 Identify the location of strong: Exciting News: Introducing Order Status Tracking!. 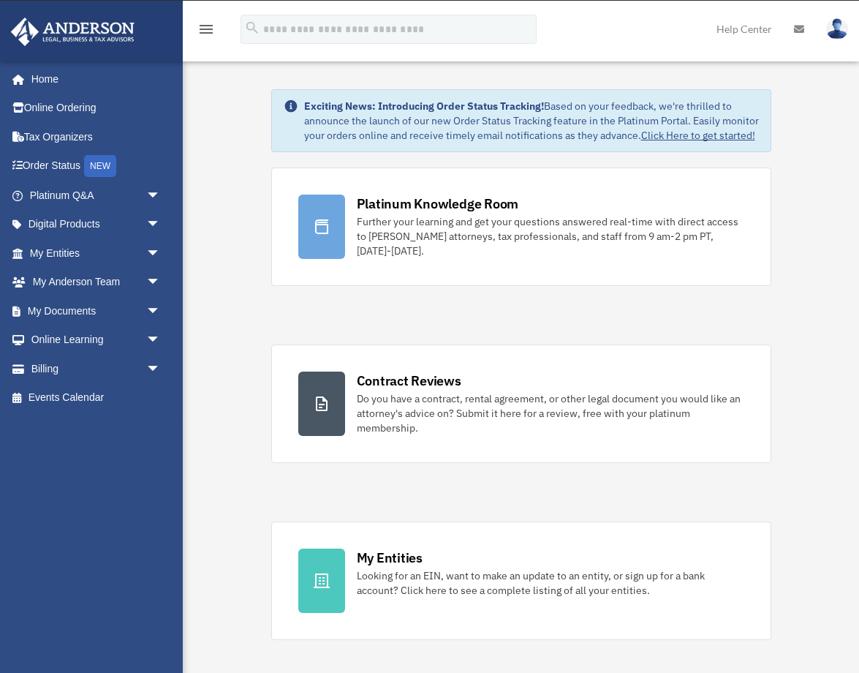
(424, 106).